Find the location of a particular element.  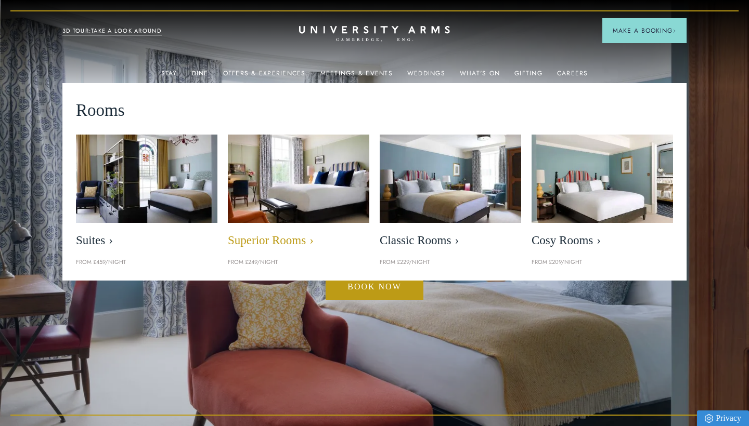

a: Offers & Experiences is located at coordinates (264, 76).